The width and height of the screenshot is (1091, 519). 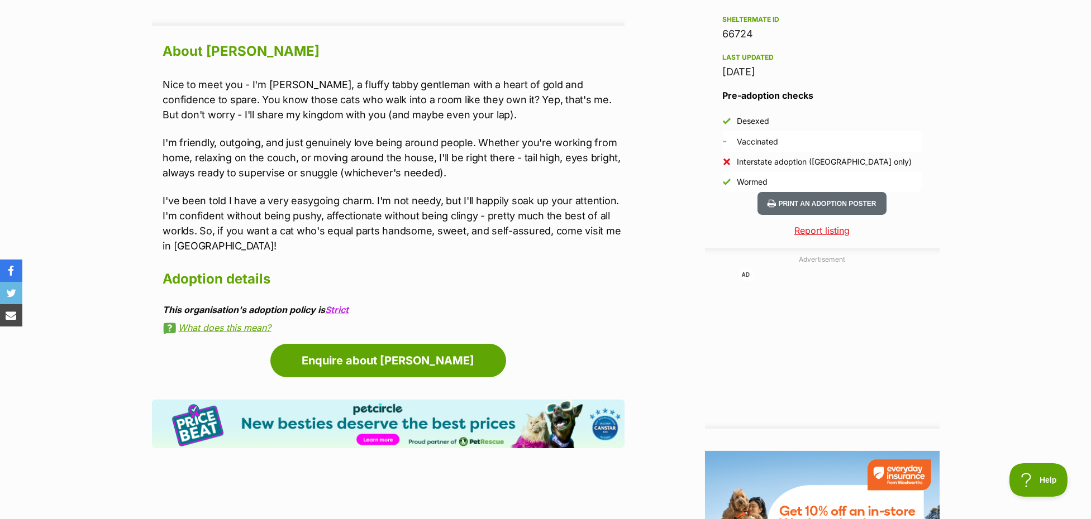 I want to click on a: Report listing, so click(x=822, y=231).